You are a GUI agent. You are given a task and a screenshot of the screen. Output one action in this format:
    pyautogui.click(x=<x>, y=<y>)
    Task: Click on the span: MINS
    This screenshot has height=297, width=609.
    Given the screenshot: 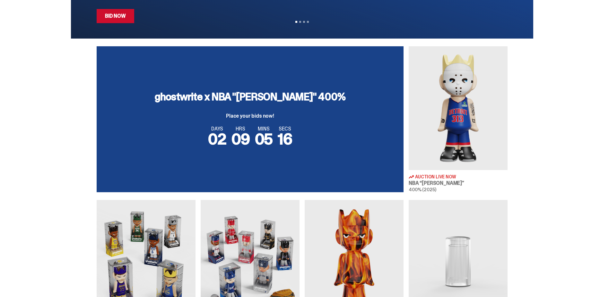 What is the action you would take?
    pyautogui.click(x=264, y=129)
    